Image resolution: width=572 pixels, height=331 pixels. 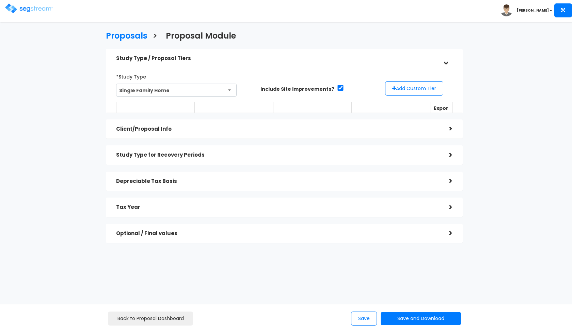 What do you see at coordinates (421, 318) in the screenshot?
I see `button: Save and Download` at bounding box center [421, 318].